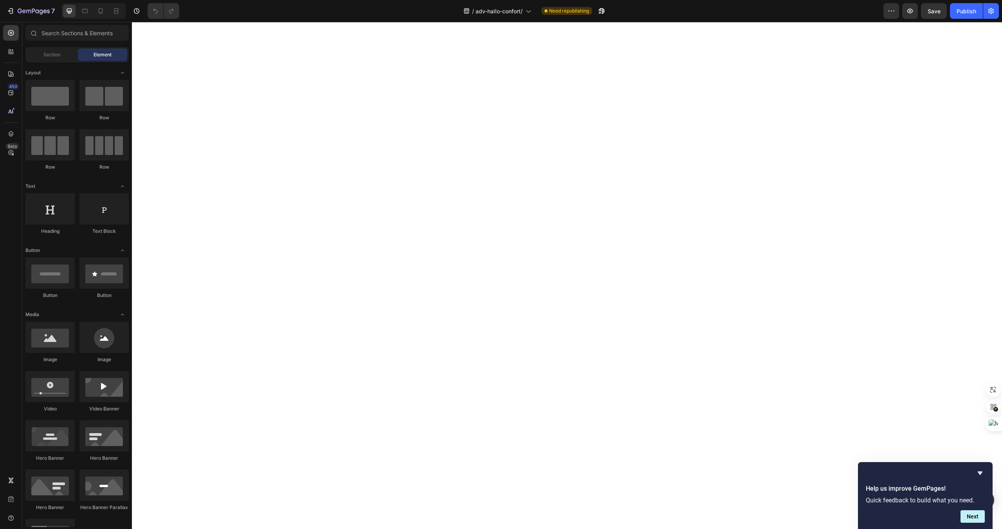  Describe the element at coordinates (104, 508) in the screenshot. I see `div: Hero Banner Parallax` at that location.